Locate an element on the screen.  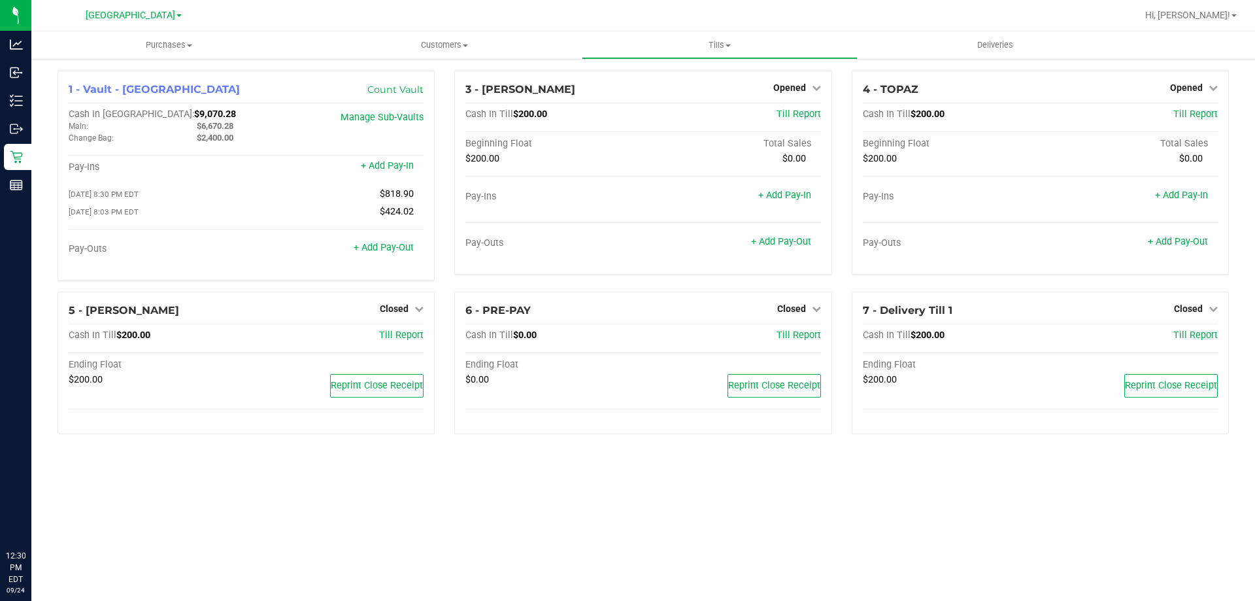
span: Customers is located at coordinates (444, 45).